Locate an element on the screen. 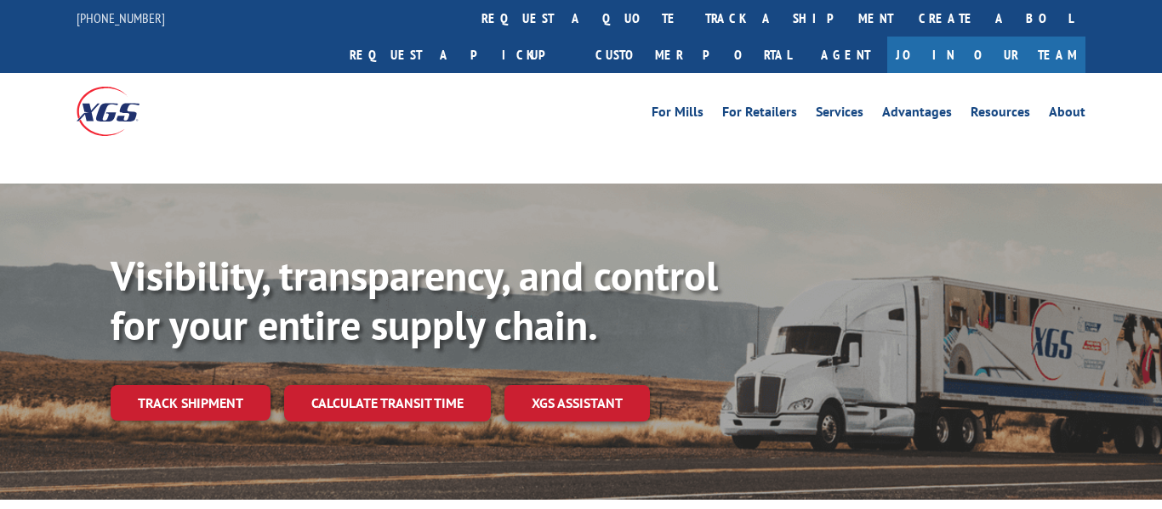 The height and width of the screenshot is (509, 1162). a: Resources is located at coordinates (1000, 115).